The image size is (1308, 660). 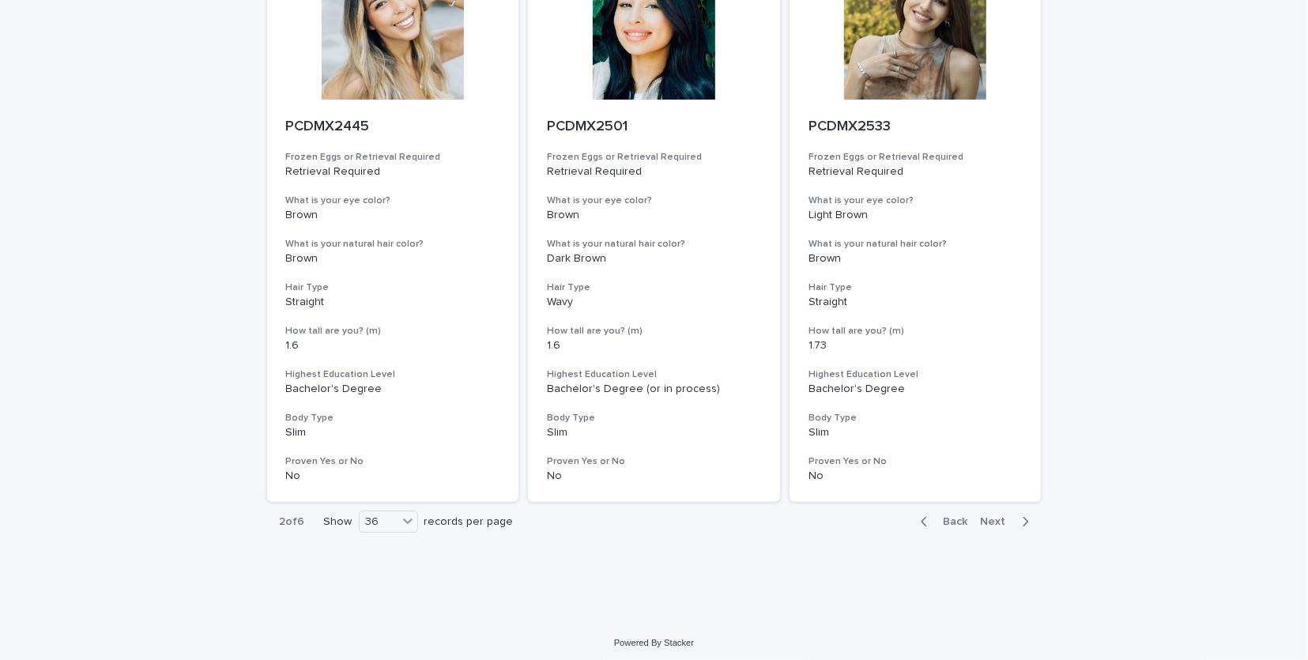 I want to click on p: Dark Brown, so click(x=654, y=259).